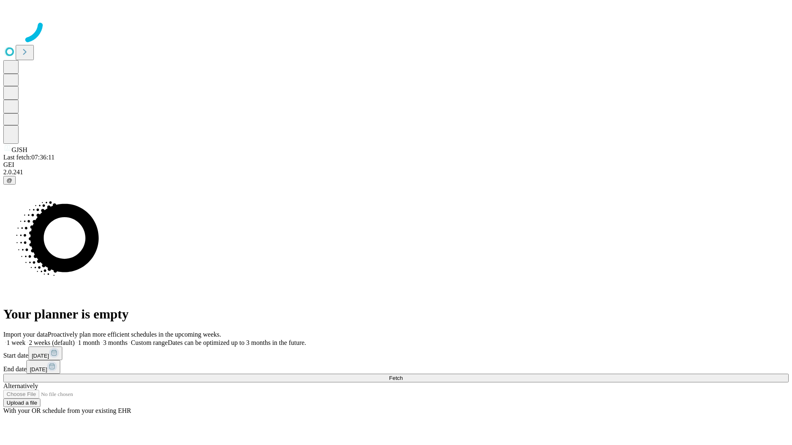 This screenshot has height=445, width=792. What do you see at coordinates (21, 386) in the screenshot?
I see `span: Alternatively` at bounding box center [21, 386].